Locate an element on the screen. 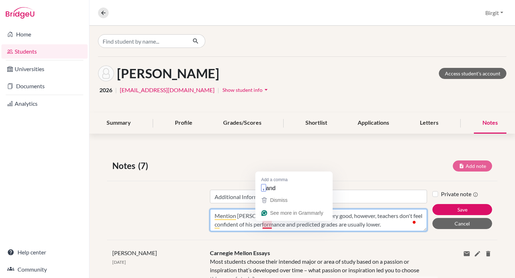  button: Add note is located at coordinates (473, 166).